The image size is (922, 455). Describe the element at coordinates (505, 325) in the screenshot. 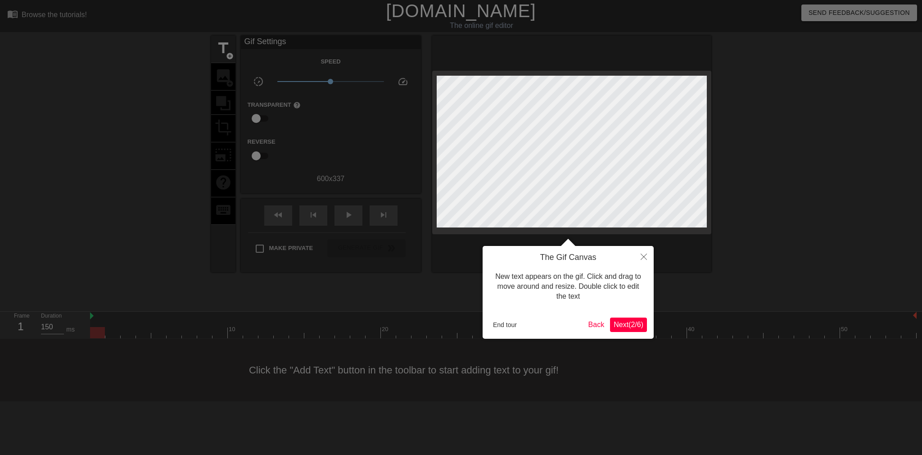

I see `button: End tour` at that location.